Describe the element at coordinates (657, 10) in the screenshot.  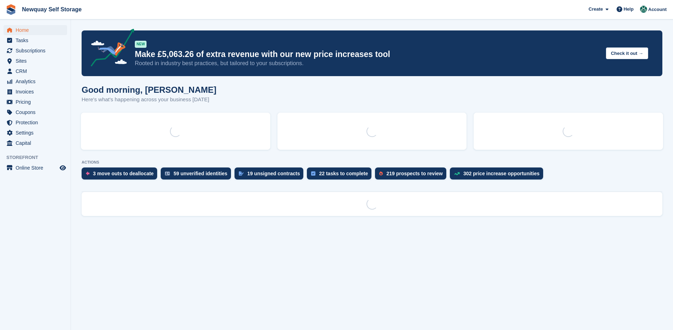
I see `span: Account` at that location.